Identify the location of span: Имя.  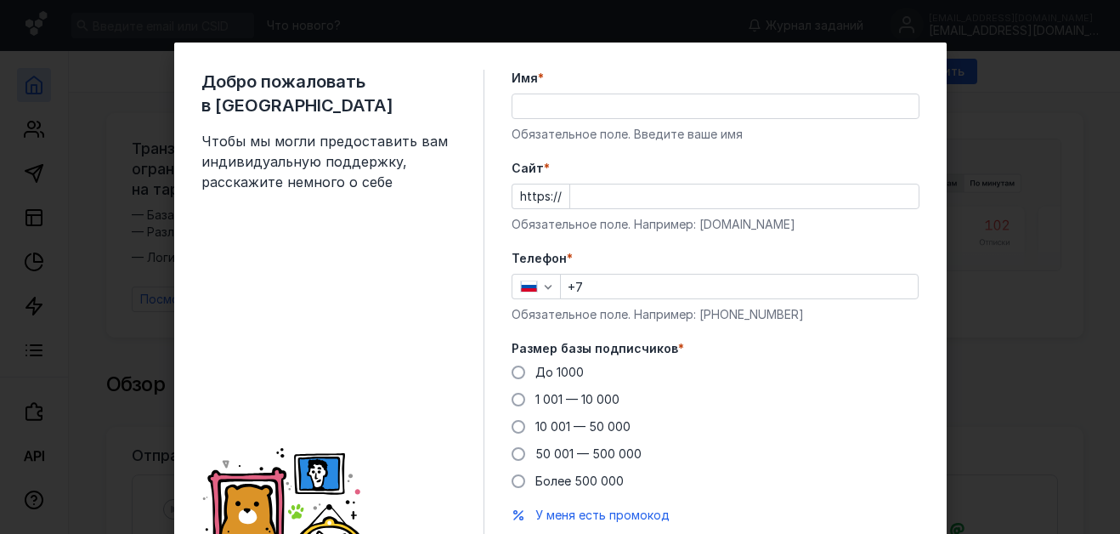
(524, 78).